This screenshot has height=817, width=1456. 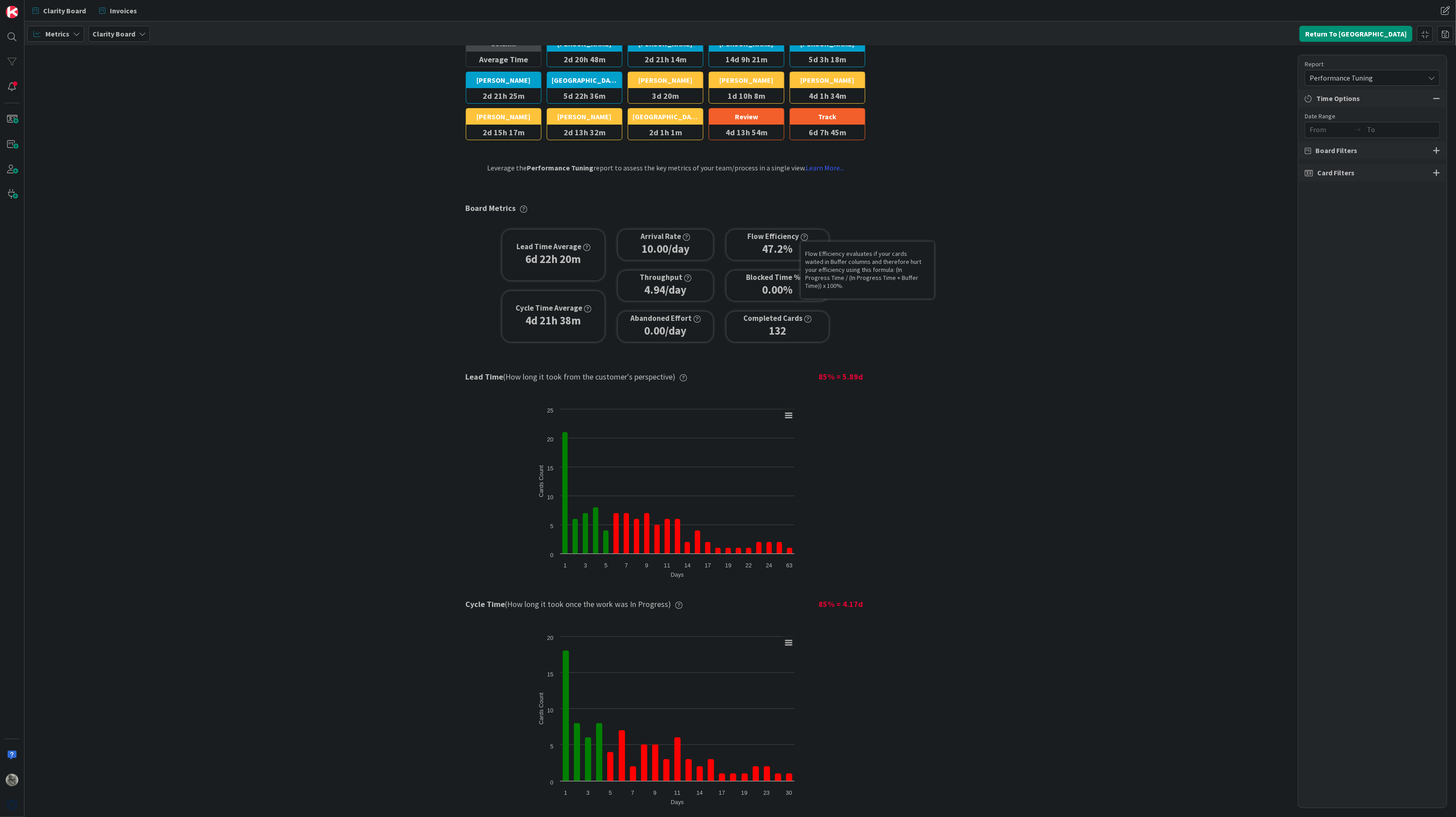 I want to click on a: Learn More..., so click(x=825, y=168).